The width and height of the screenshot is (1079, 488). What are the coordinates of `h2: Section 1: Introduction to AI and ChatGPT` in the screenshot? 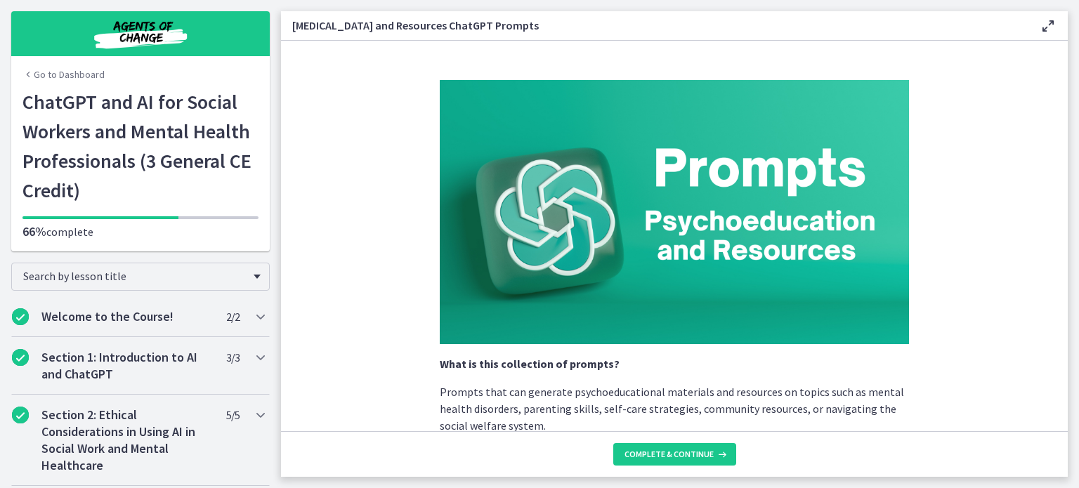 It's located at (127, 366).